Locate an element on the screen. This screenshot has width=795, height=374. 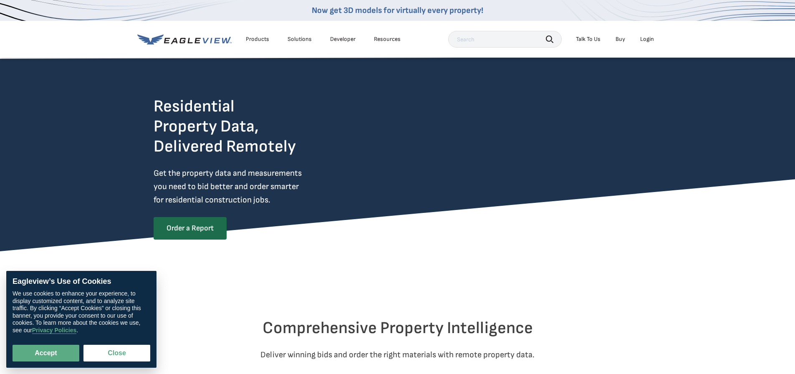
a: Order a Report is located at coordinates (190, 228).